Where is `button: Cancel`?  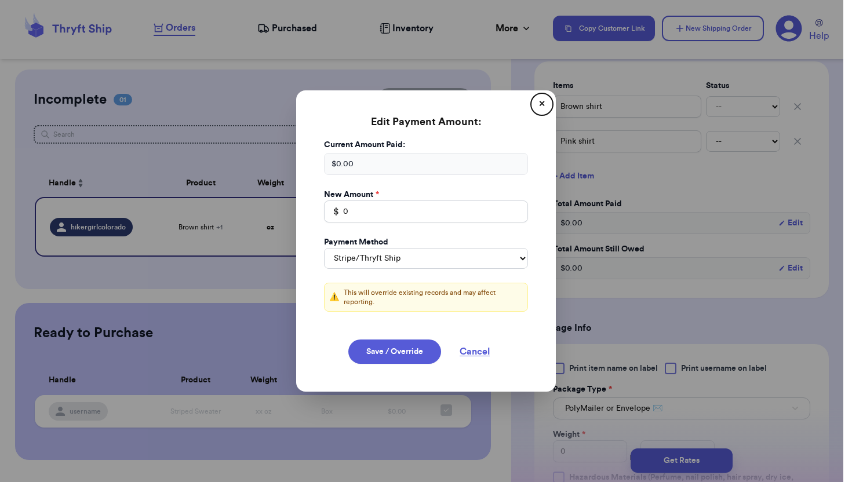
button: Cancel is located at coordinates (475, 352).